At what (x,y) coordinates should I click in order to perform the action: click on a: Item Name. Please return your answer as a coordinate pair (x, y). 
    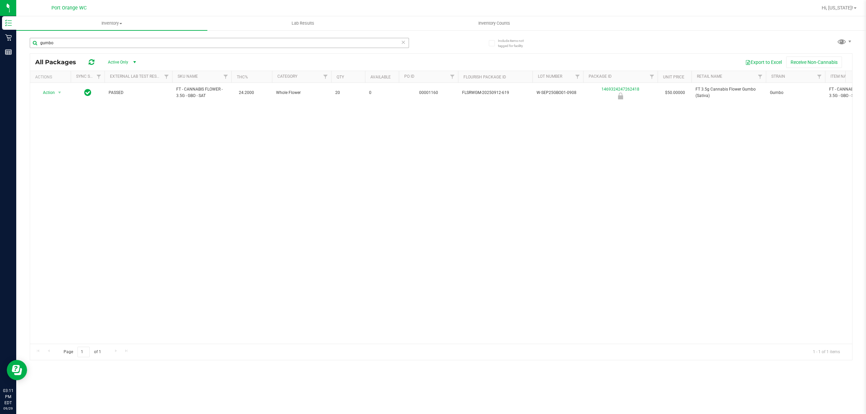
    Looking at the image, I should click on (841, 76).